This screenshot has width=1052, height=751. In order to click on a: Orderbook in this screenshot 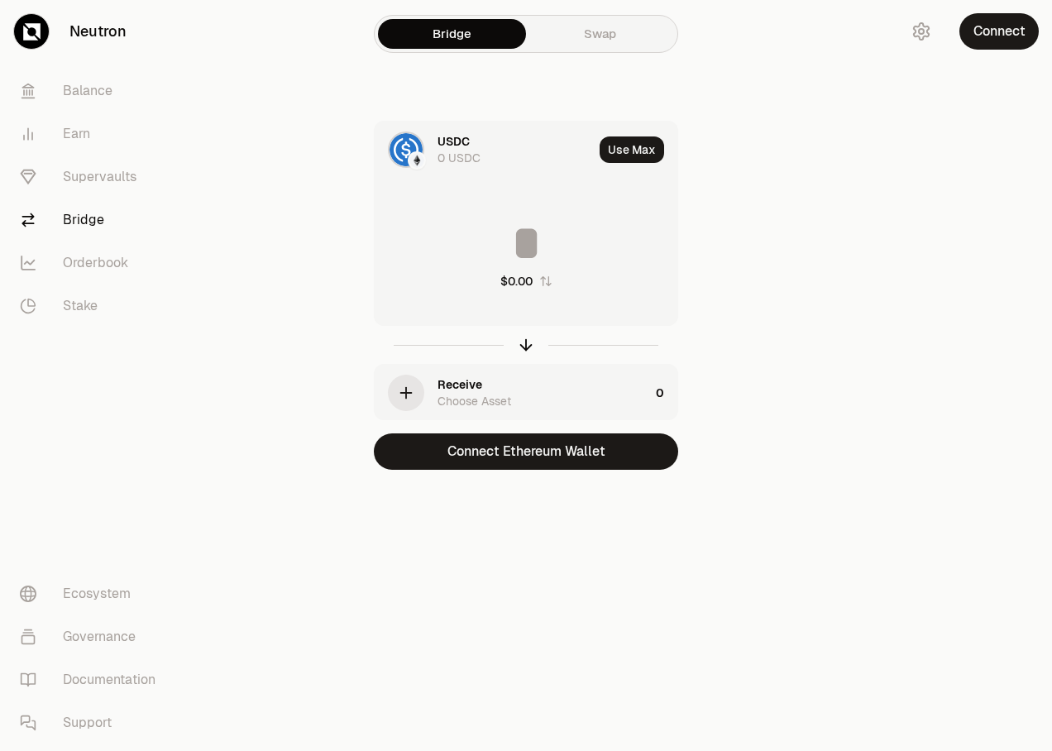, I will do `click(93, 263)`.